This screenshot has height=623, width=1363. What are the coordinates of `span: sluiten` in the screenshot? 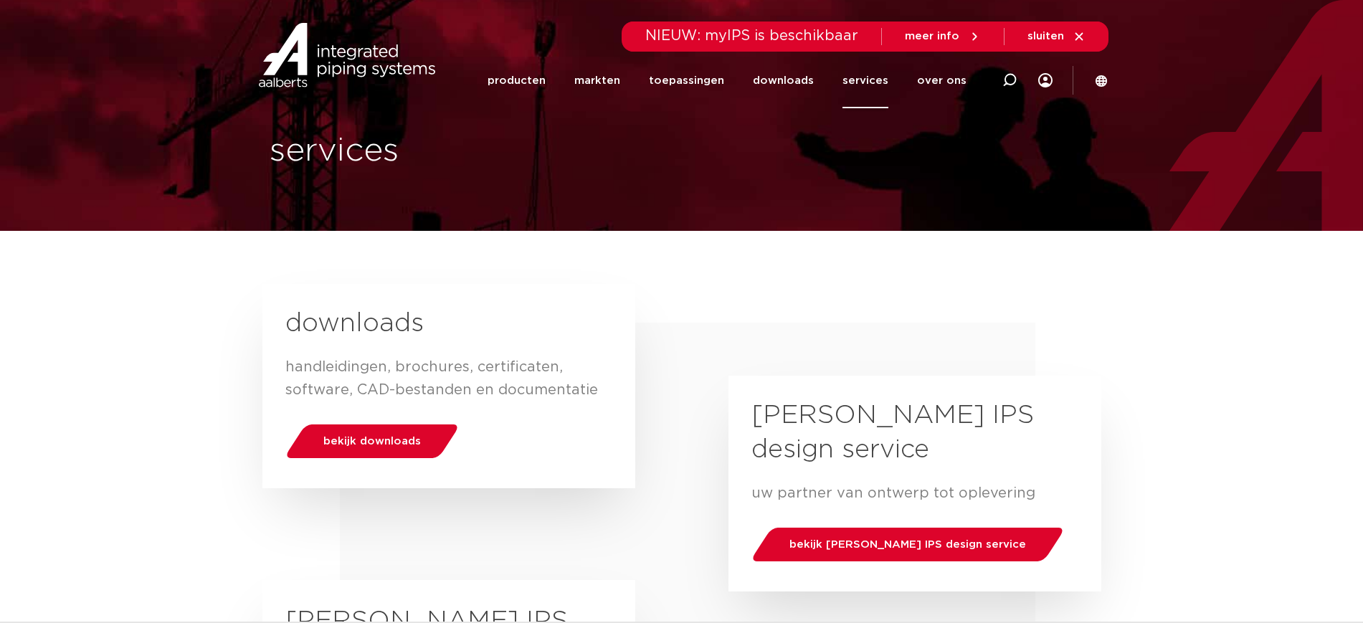 It's located at (1046, 36).